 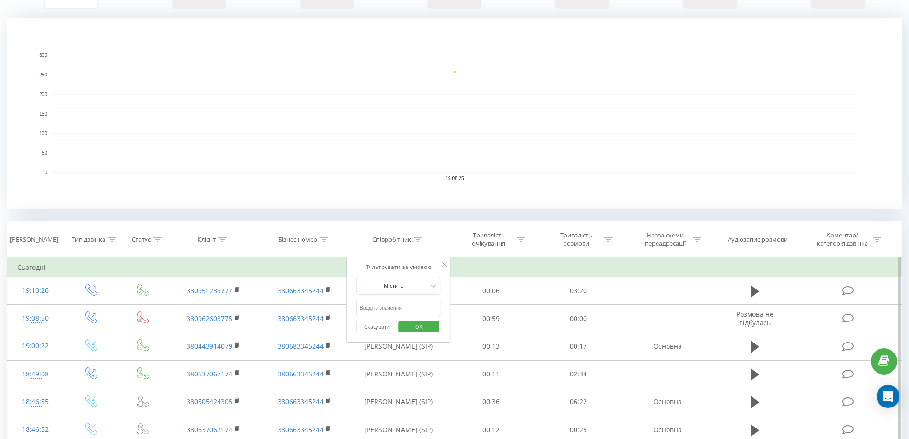 I want to click on div: 19:10:26, so click(x=35, y=290).